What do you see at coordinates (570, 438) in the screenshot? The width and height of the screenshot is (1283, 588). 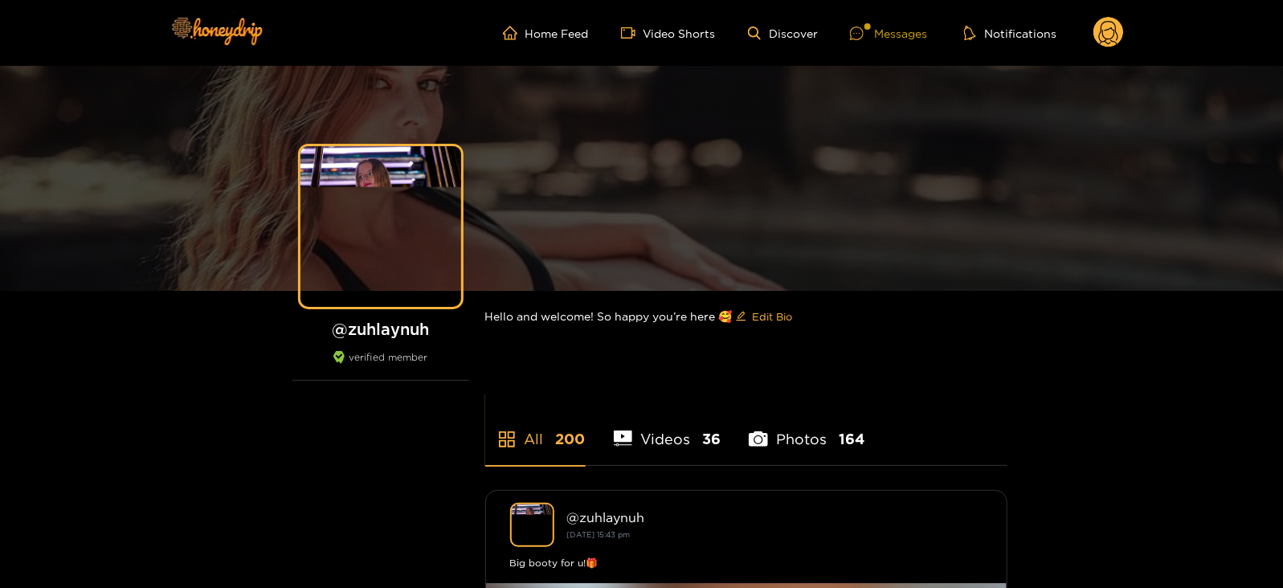 I see `span: 200` at bounding box center [570, 438].